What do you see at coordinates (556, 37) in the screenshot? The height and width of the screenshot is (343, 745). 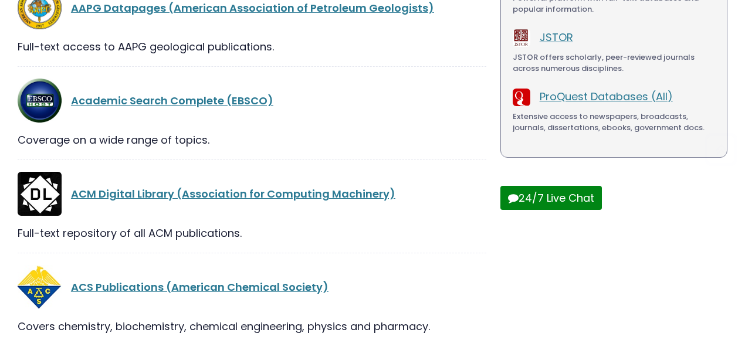 I see `a: JSTOR` at bounding box center [556, 37].